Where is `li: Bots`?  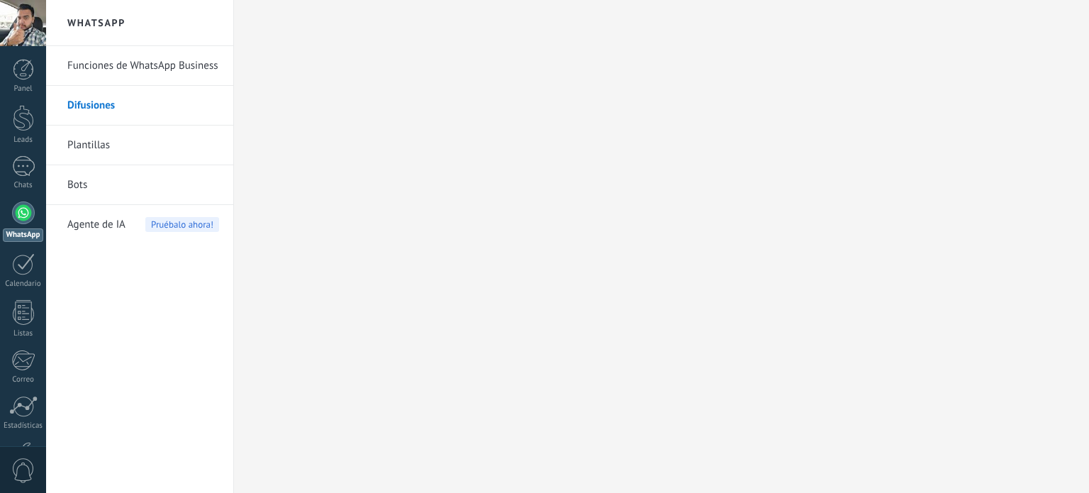 li: Bots is located at coordinates (140, 185).